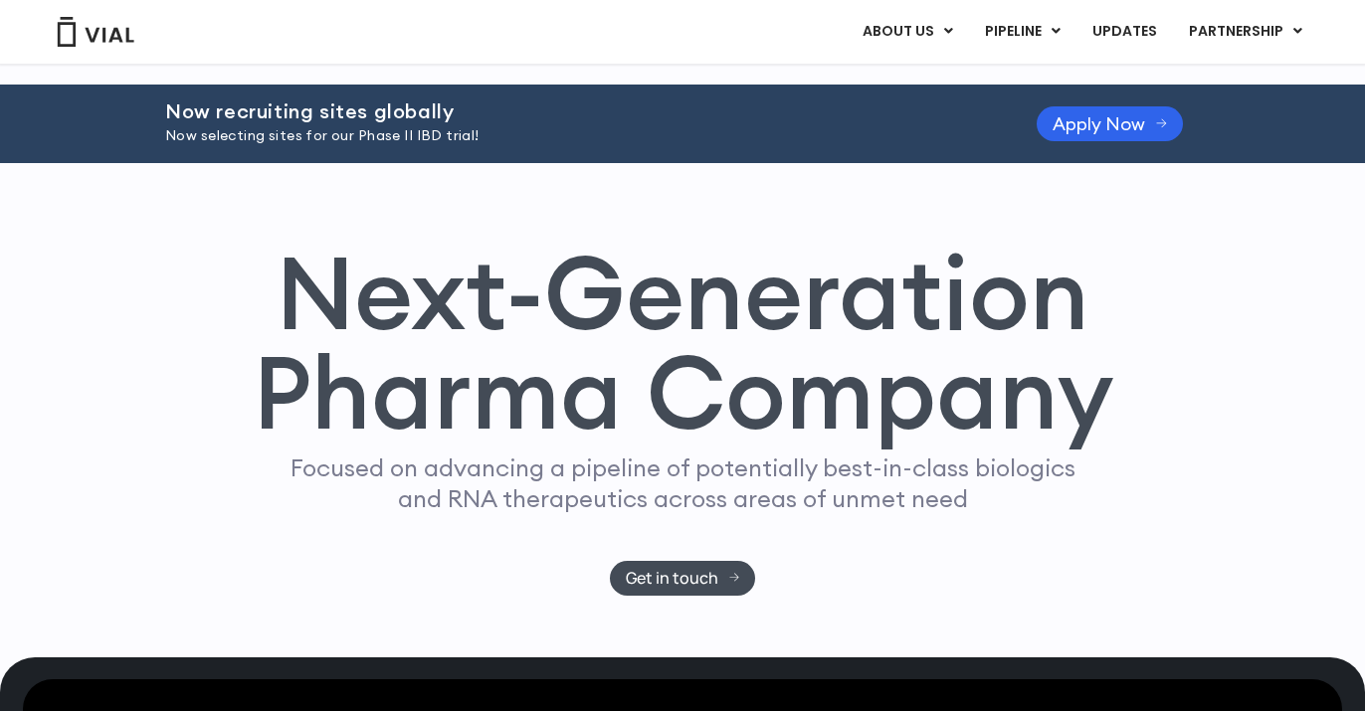  I want to click on a: UPDATES, so click(1124, 32).